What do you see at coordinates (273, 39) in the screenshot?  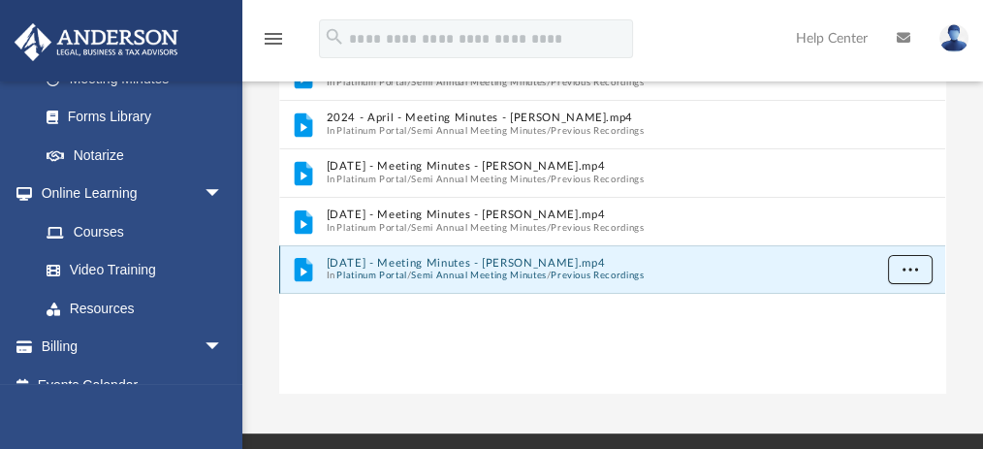 I see `i: menu` at bounding box center [273, 39].